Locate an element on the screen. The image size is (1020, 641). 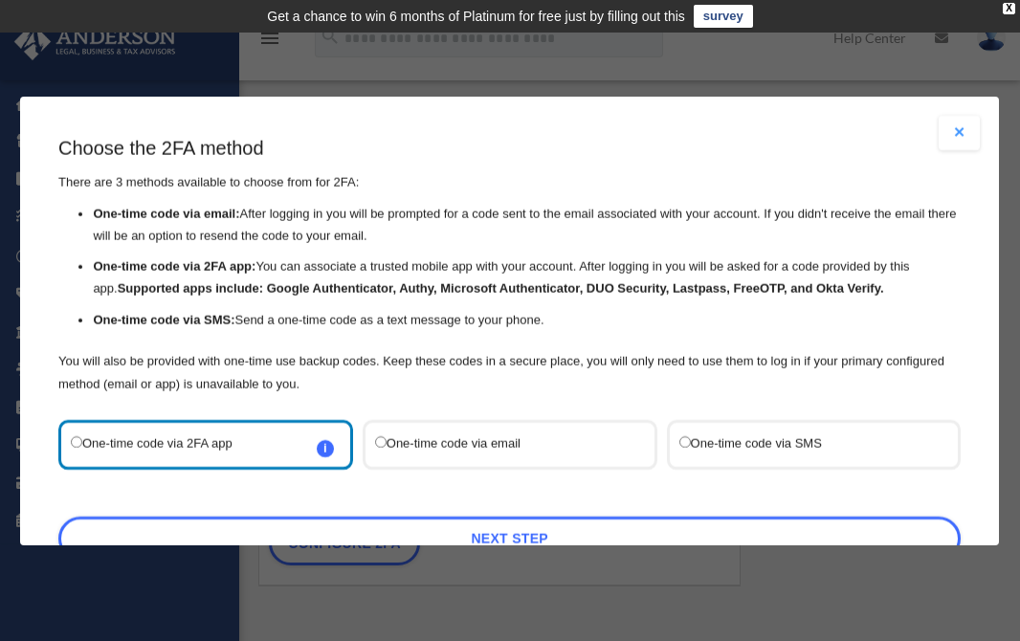
input: One-time code via SMS is located at coordinates (685, 442).